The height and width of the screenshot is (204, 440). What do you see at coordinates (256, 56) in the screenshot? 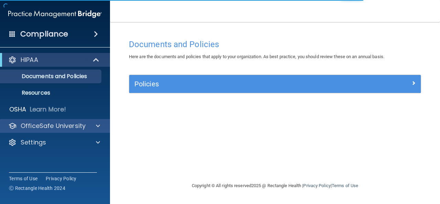
I see `span: Here are the documents and policies that apply to your organization. As best practice, you should...` at bounding box center [256, 56].